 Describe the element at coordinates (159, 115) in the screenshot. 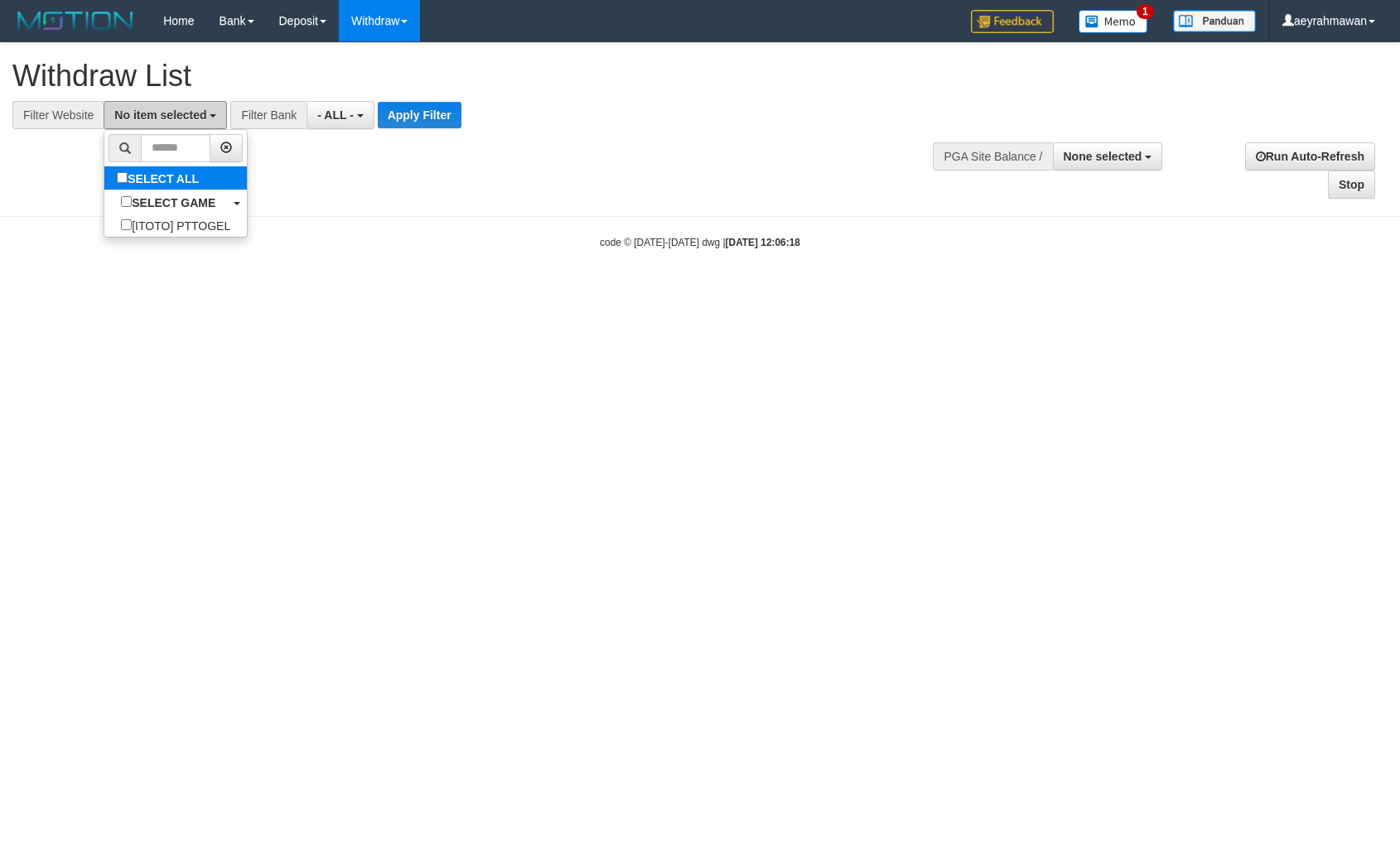

I see `span: No item selected` at that location.